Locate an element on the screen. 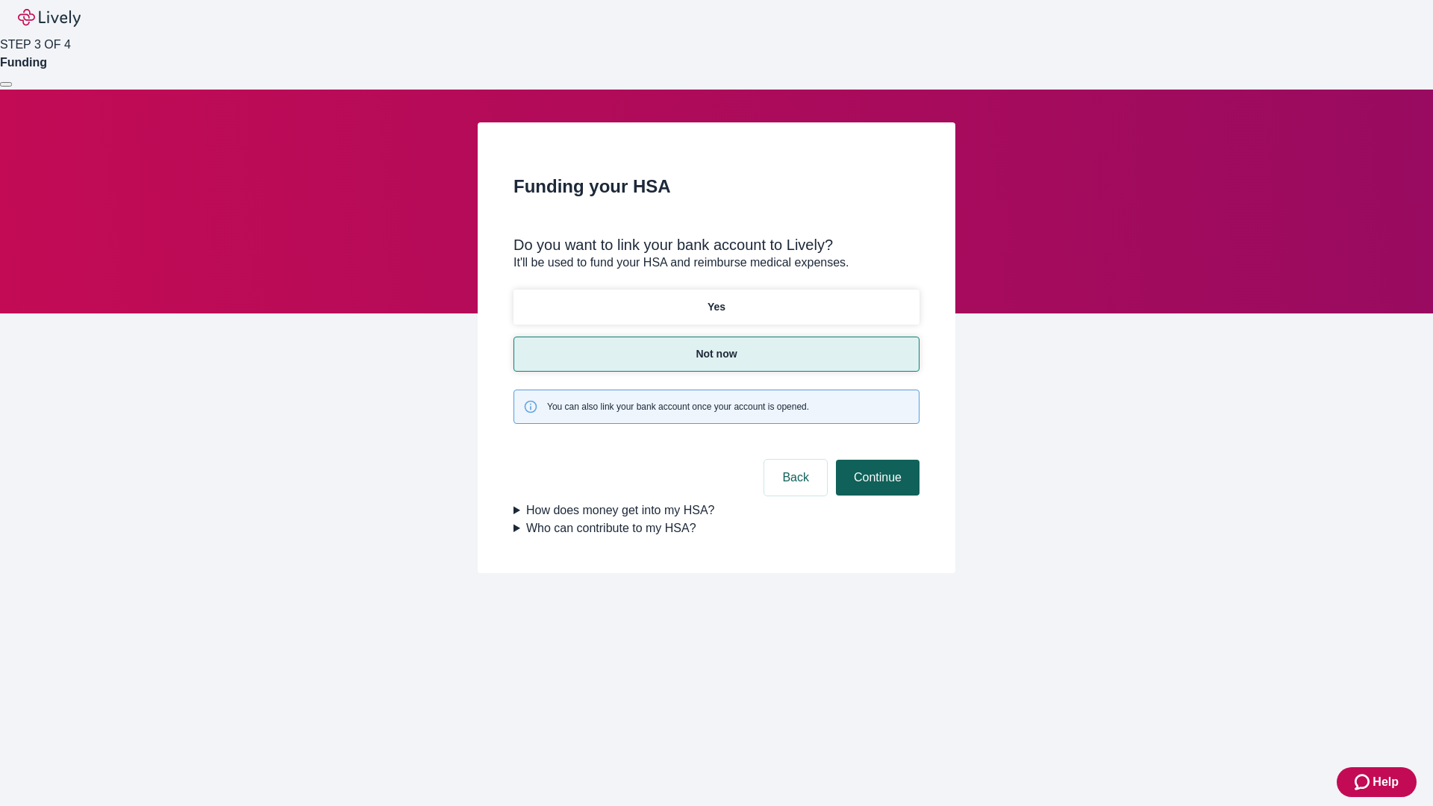  span: You can also link your bank account once your account is opened. is located at coordinates (678, 407).